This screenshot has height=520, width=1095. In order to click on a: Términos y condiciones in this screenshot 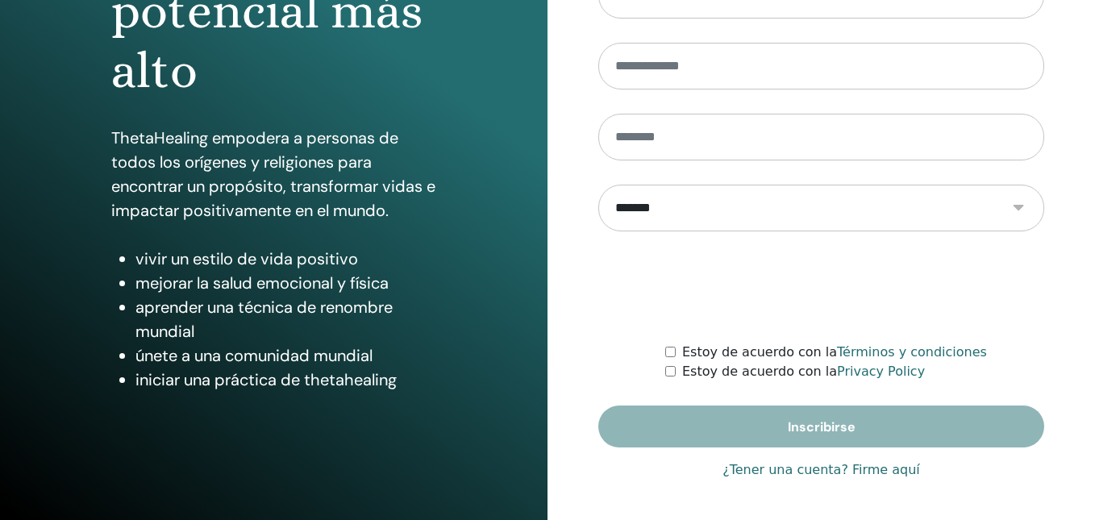, I will do `click(912, 352)`.